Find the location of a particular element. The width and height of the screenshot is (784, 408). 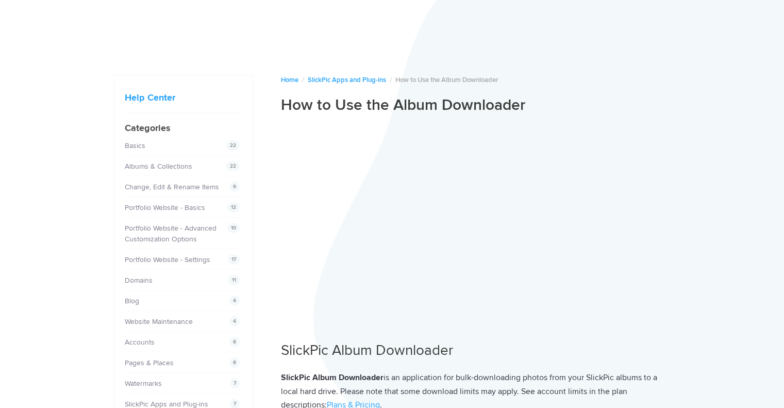

a: Watermarks is located at coordinates (143, 383).